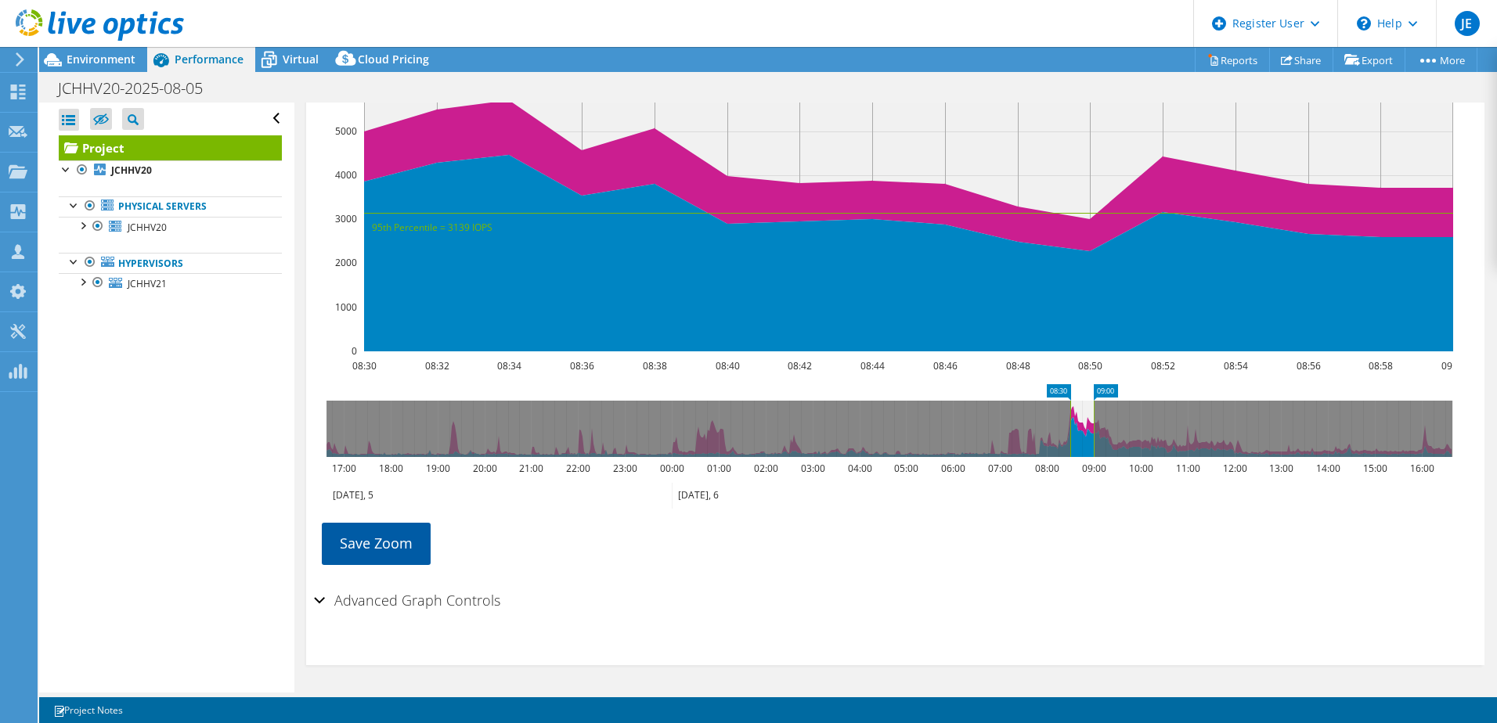 Image resolution: width=1497 pixels, height=723 pixels. Describe the element at coordinates (1327, 468) in the screenshot. I see `text: 14:00` at that location.